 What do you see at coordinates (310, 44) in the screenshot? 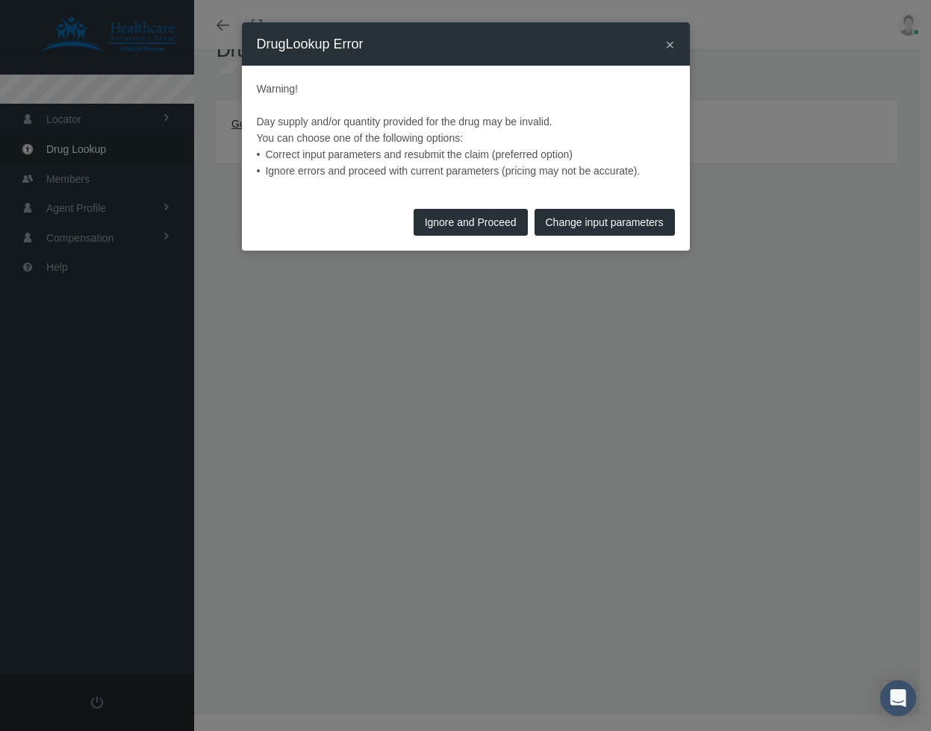
I see `h4: DrugLookup Error` at bounding box center [310, 44].